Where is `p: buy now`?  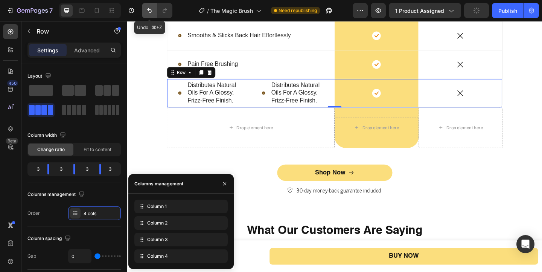 p: buy now is located at coordinates (301, 255).